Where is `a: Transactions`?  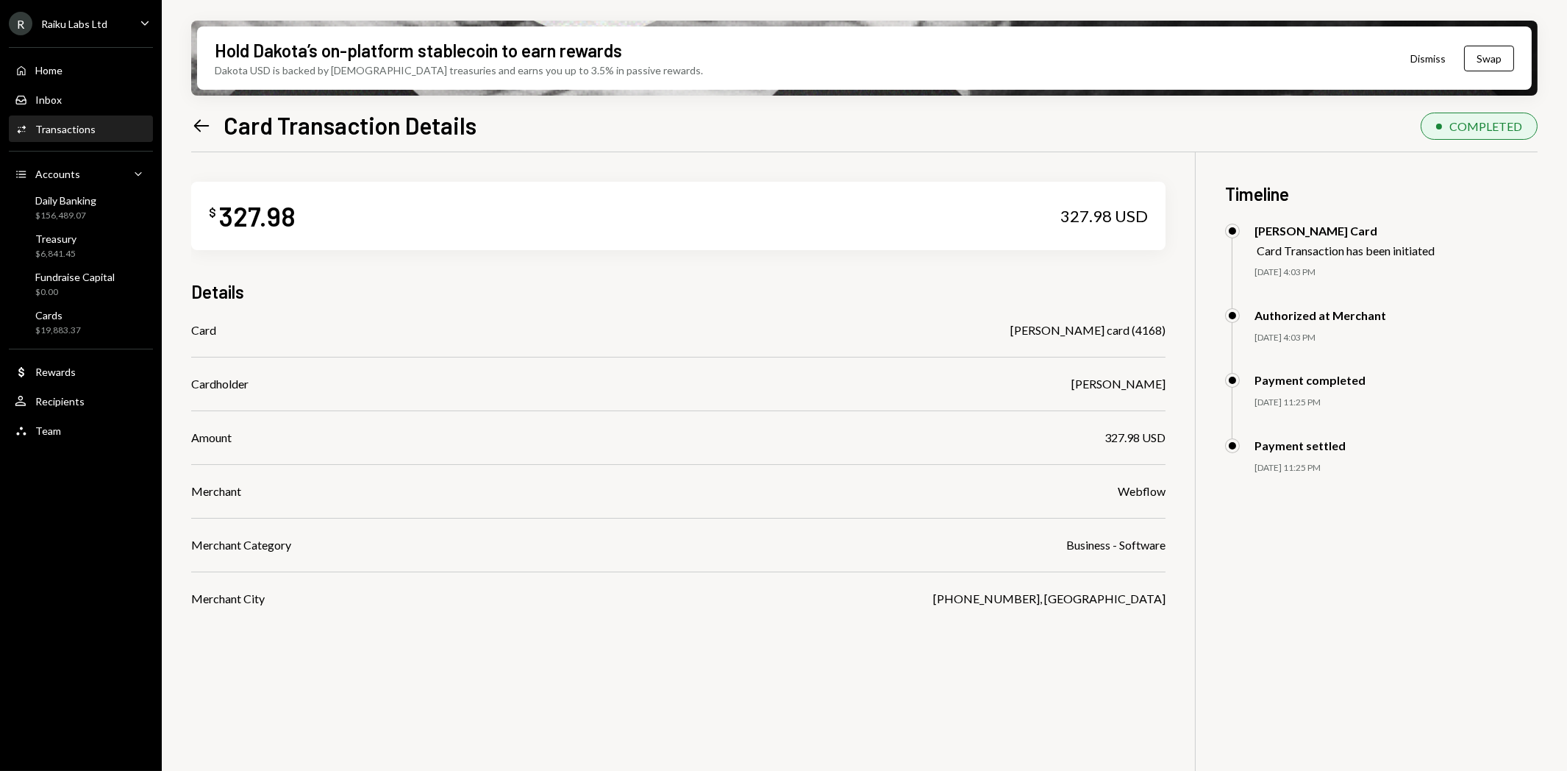
a: Transactions is located at coordinates (81, 129).